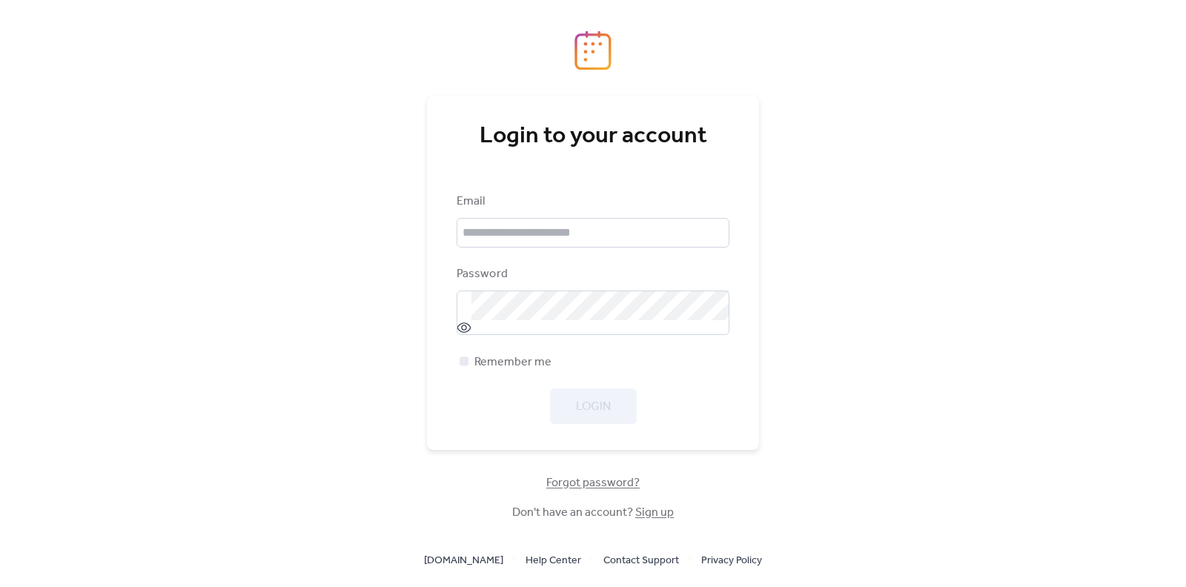  I want to click on span: Don't have an account?, so click(593, 513).